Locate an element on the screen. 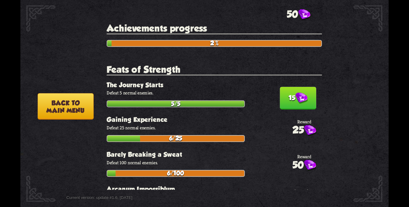 The image size is (409, 207). h2: Achievements progress is located at coordinates (214, 28).